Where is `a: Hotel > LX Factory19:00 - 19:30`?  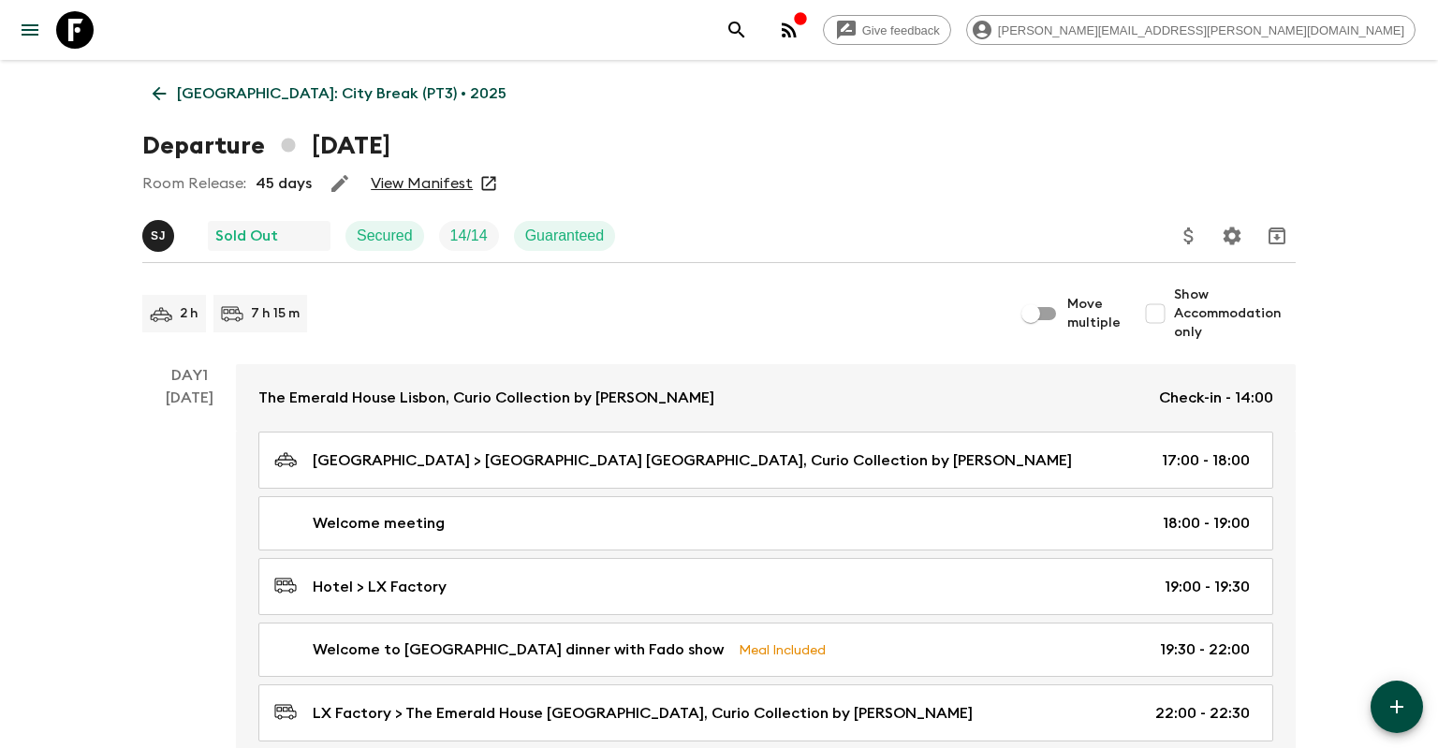
a: Hotel > LX Factory19:00 - 19:30 is located at coordinates (766, 586).